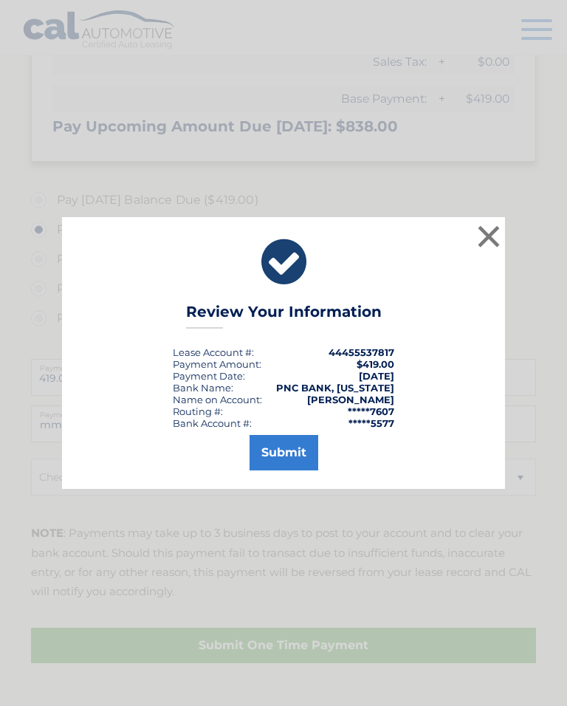 The height and width of the screenshot is (706, 567). I want to click on button: Submit, so click(284, 453).